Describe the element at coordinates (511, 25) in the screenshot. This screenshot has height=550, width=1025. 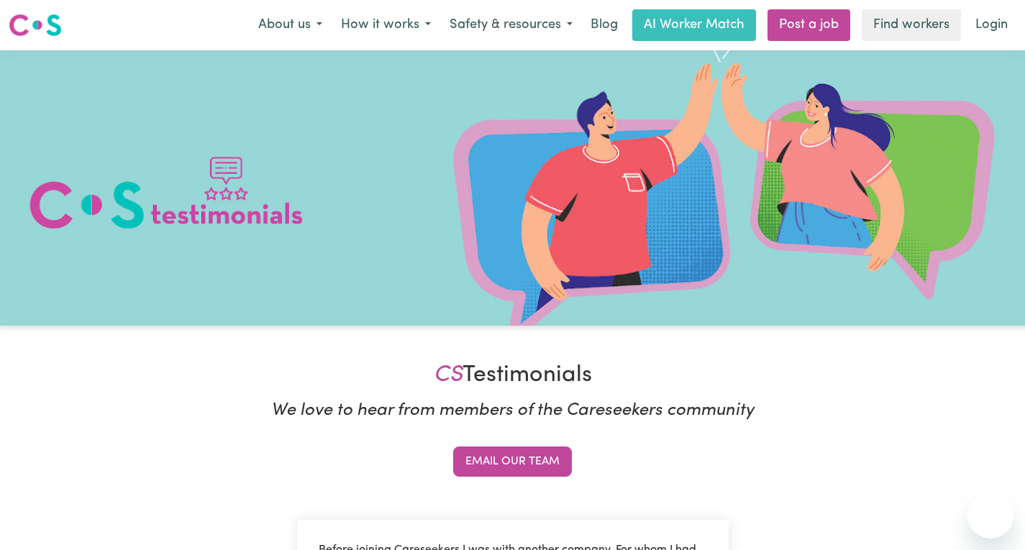
I see `button: Safety & resources` at that location.